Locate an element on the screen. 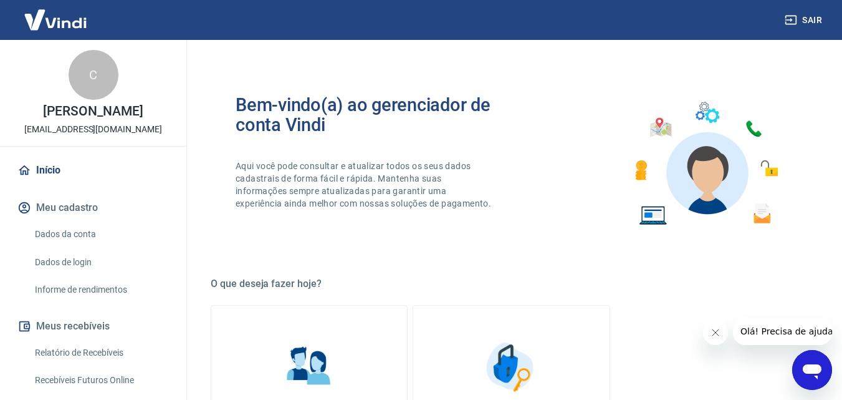  img: Informações pessoais is located at coordinates (309, 366).